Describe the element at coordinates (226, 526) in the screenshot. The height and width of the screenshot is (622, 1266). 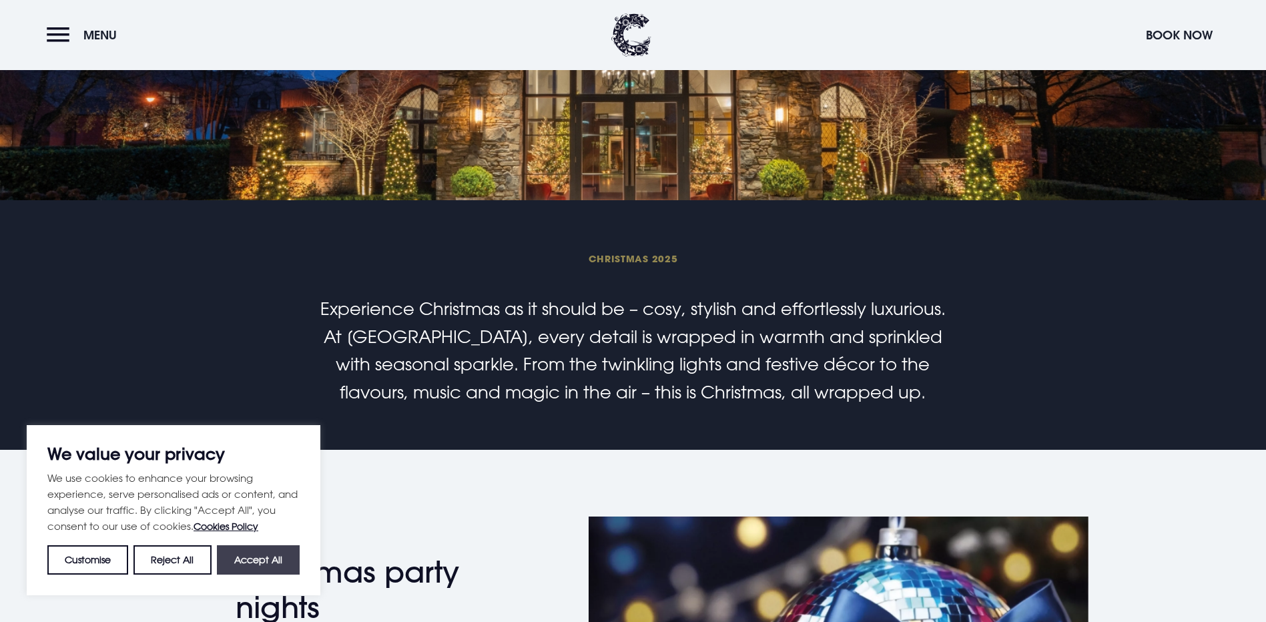
I see `a: Cookies Policy` at that location.